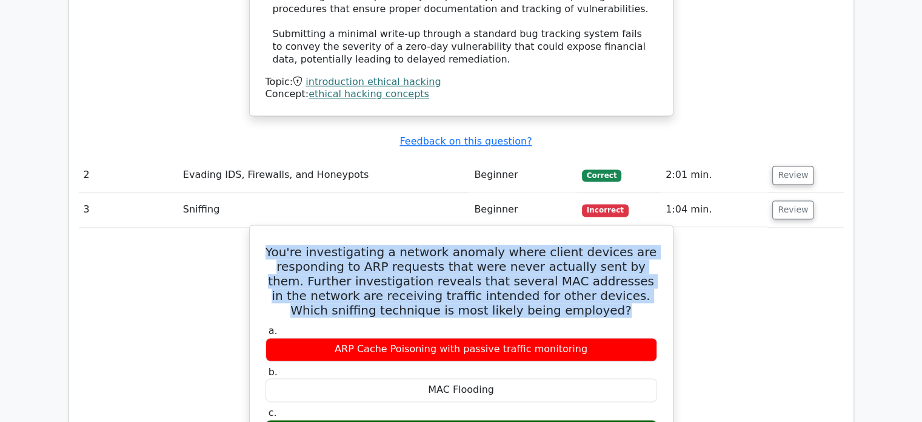 This screenshot has width=922, height=422. What do you see at coordinates (462, 94) in the screenshot?
I see `div: Concept:` at bounding box center [462, 94].